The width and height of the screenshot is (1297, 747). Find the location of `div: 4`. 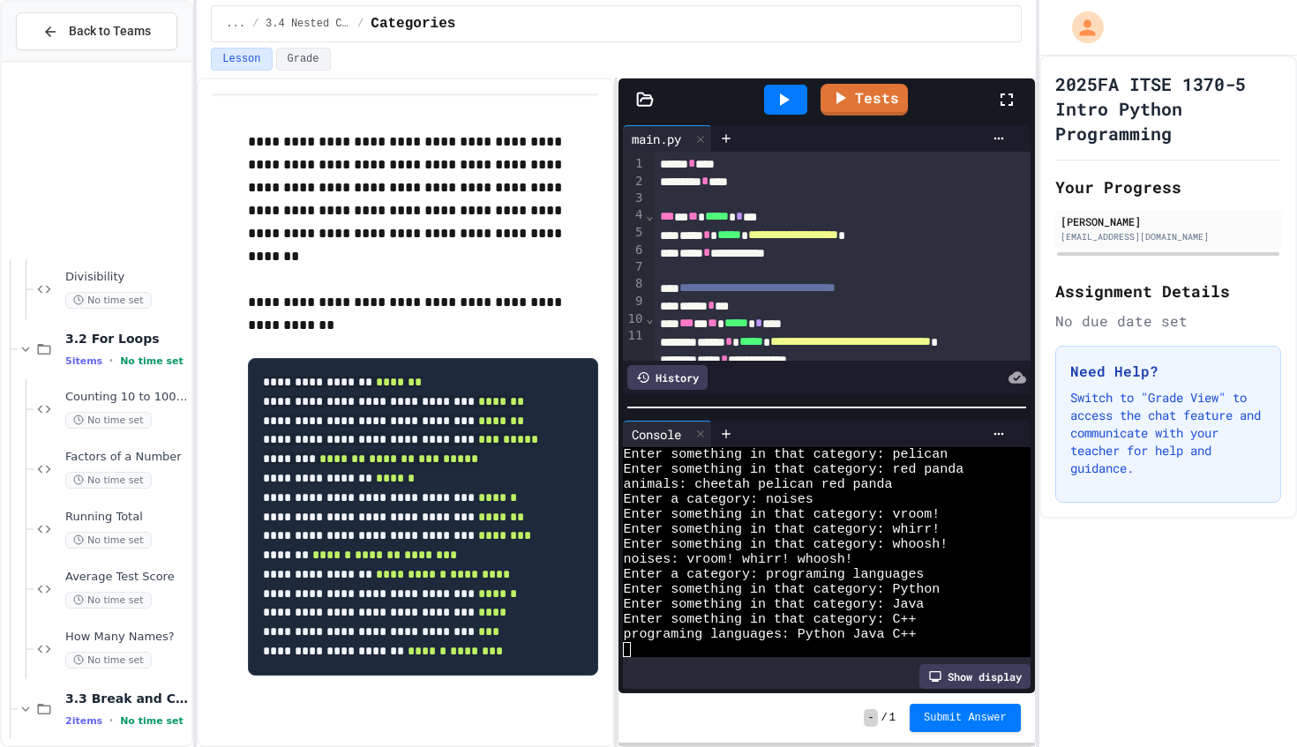

div: 4 is located at coordinates (633, 215).